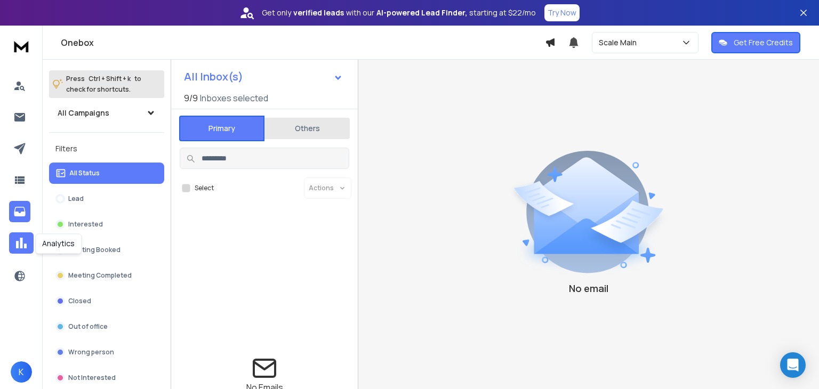 The image size is (819, 389). Describe the element at coordinates (107, 113) in the screenshot. I see `button: All Campaigns` at that location.